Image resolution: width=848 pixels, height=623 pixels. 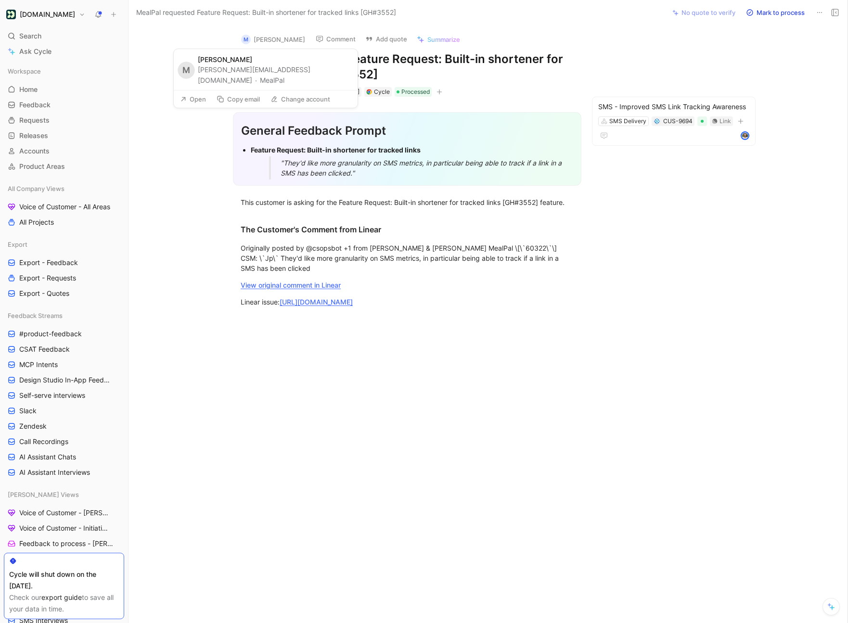 I want to click on span: Home, so click(x=28, y=89).